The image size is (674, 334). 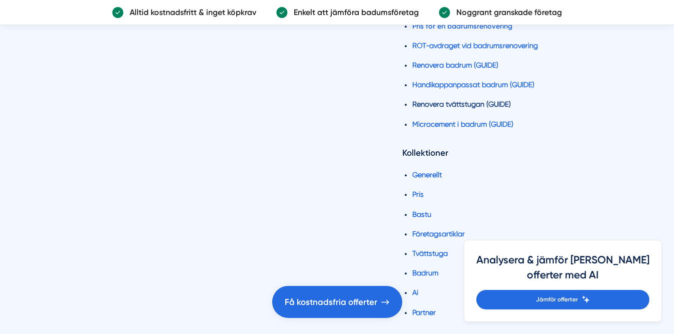 What do you see at coordinates (461, 104) in the screenshot?
I see `a: Renovera tvättstugan (GUIDE)` at bounding box center [461, 104].